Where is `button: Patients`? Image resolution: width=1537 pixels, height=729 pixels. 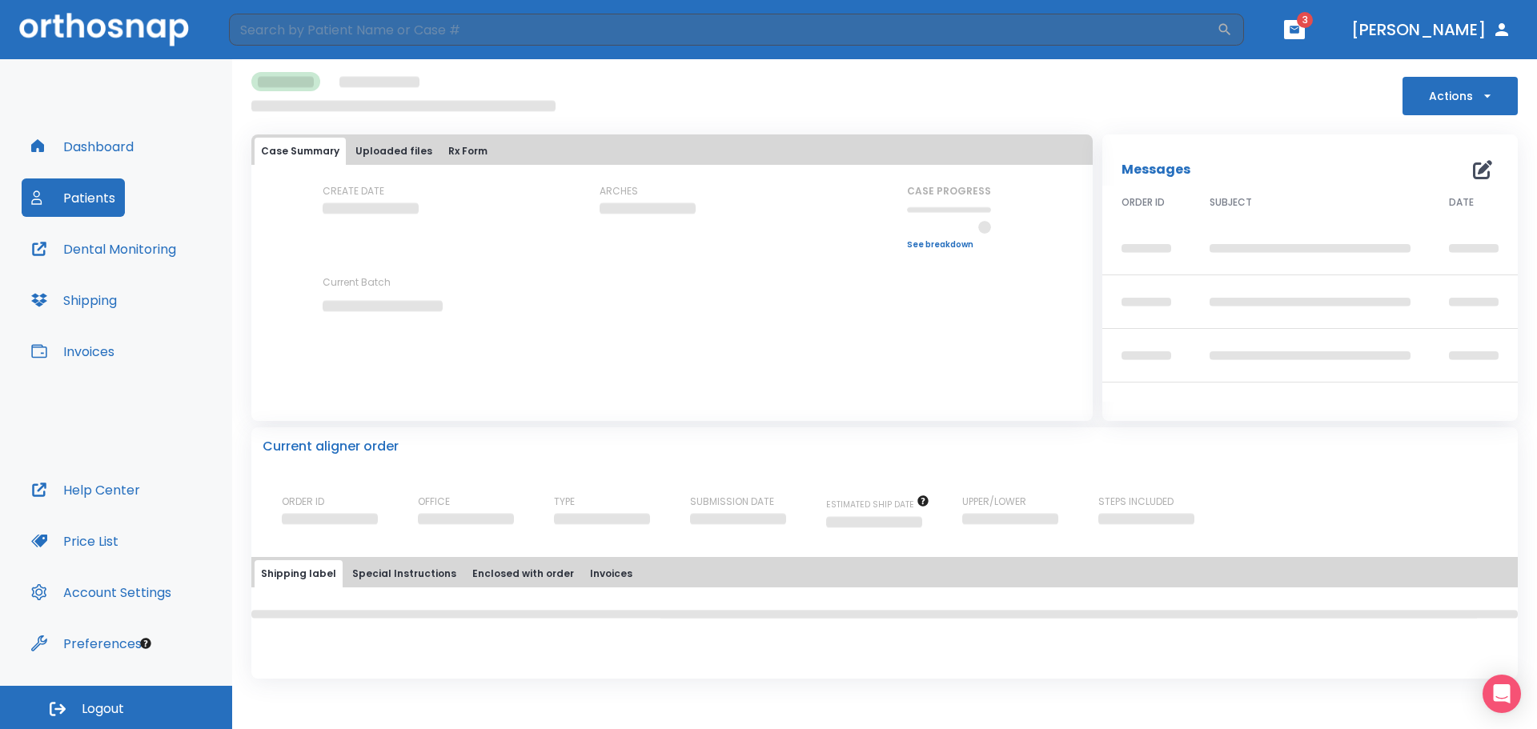
button: Patients is located at coordinates (73, 198).